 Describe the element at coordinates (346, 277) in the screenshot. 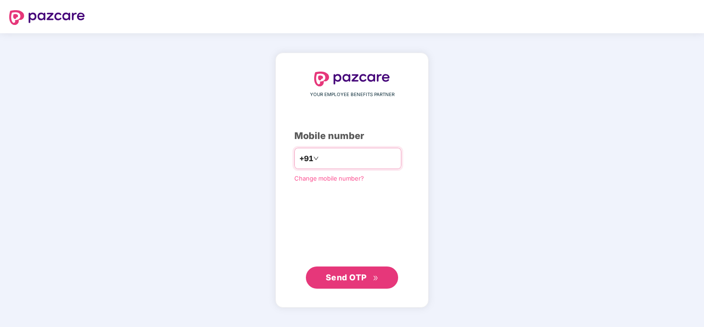

I see `span: Send OTP` at that location.